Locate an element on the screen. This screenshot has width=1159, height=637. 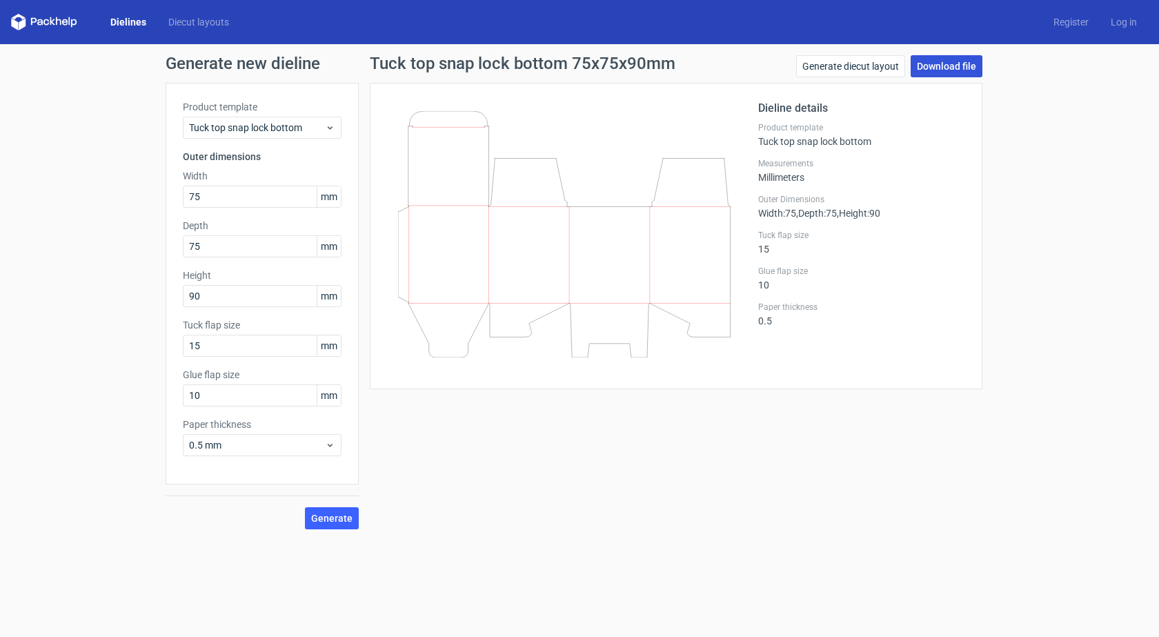
div: 10 is located at coordinates (861, 278).